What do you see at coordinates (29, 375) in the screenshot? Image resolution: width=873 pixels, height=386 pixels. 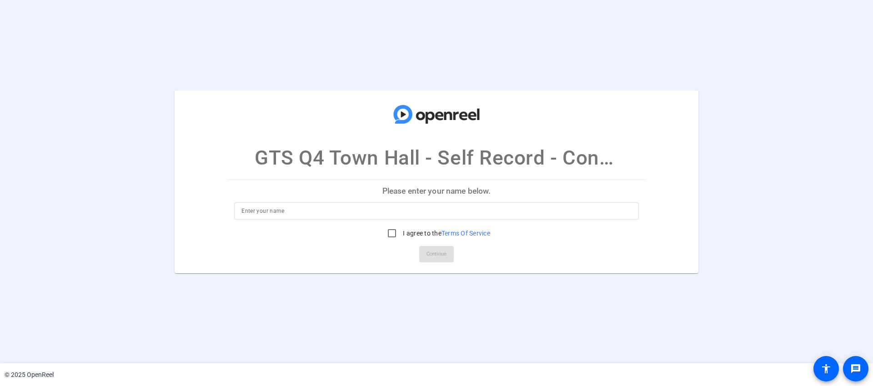 I see `div: © 2025 OpenReel` at bounding box center [29, 375].